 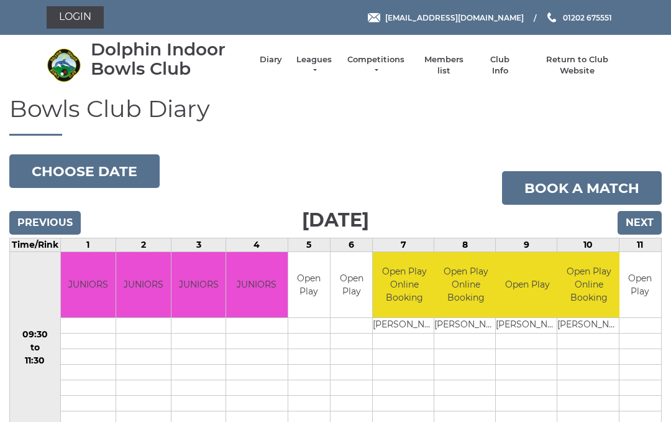 What do you see at coordinates (314, 65) in the screenshot?
I see `a: Leagues` at bounding box center [314, 65].